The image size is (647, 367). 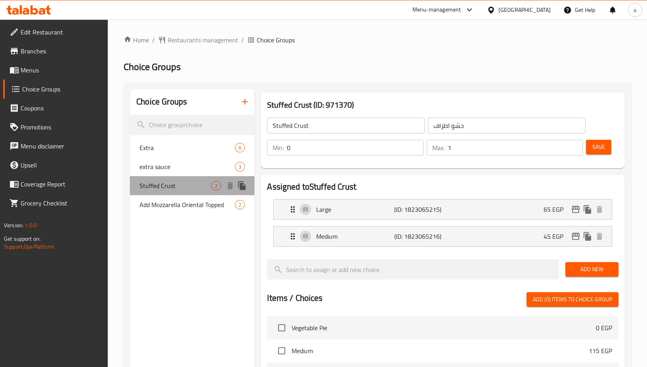 What do you see at coordinates (61, 127) in the screenshot?
I see `span: Promotions` at bounding box center [61, 127].